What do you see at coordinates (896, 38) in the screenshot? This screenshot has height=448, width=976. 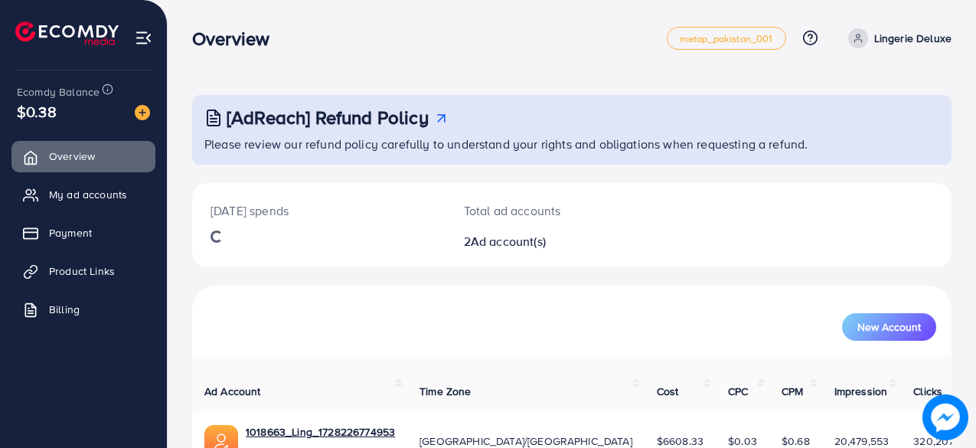 I see `a: Lingerie Deluxe` at bounding box center [896, 38].